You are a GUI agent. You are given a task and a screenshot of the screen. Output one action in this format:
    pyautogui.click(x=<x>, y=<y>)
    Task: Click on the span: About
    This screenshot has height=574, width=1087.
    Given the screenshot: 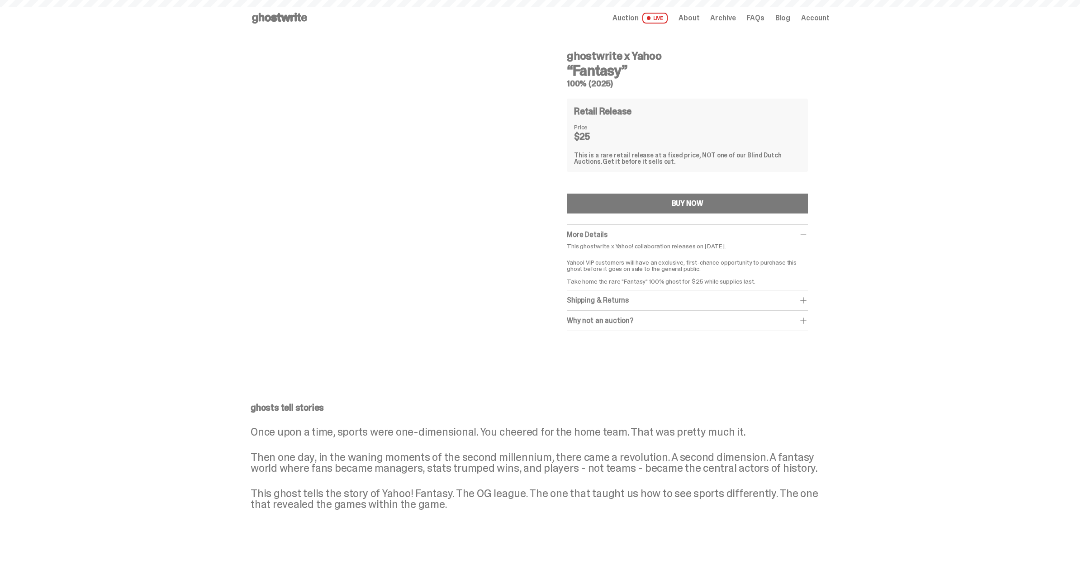 What is the action you would take?
    pyautogui.click(x=689, y=18)
    